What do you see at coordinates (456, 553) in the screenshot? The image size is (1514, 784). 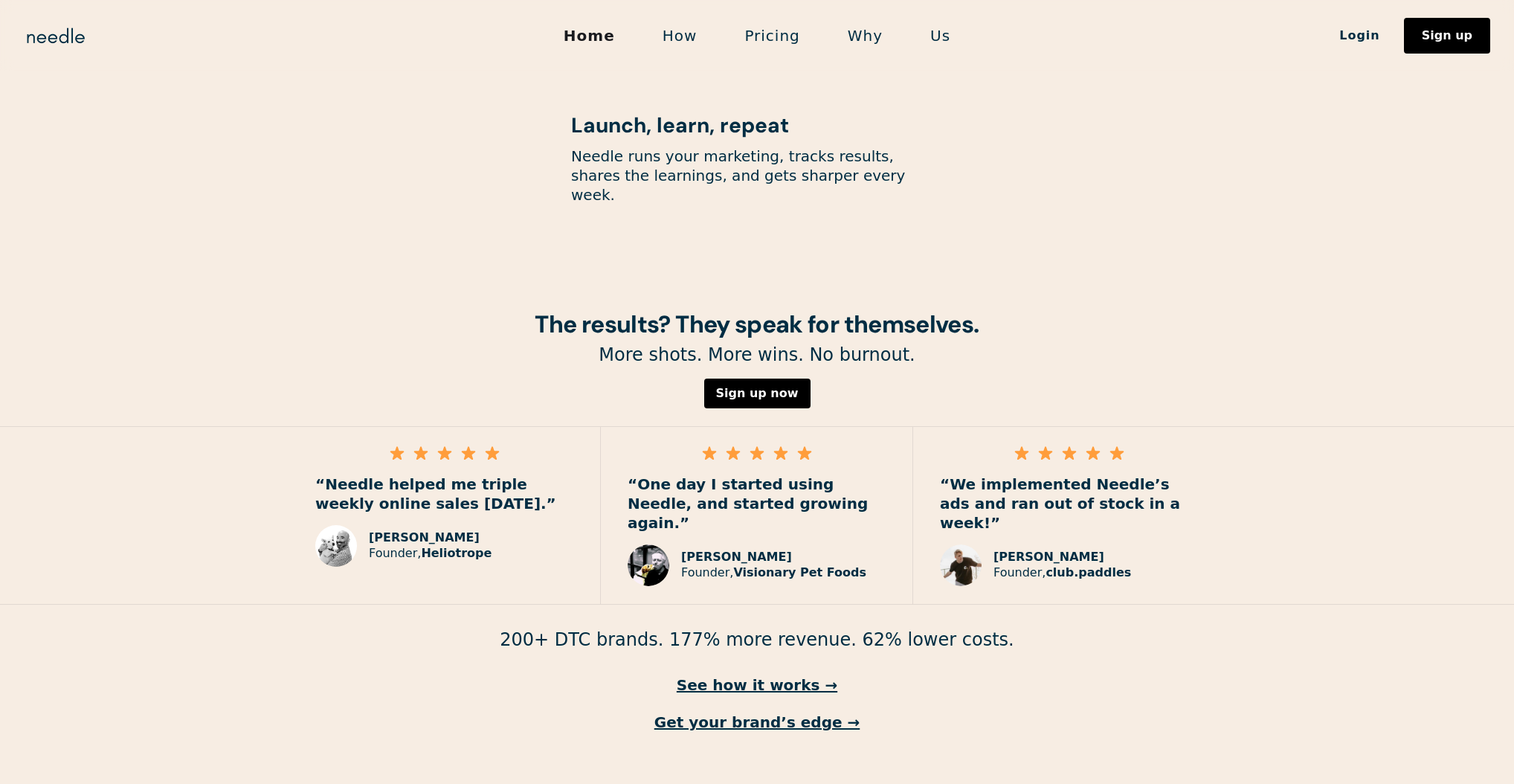 I see `strong: Heliotrope` at bounding box center [456, 553].